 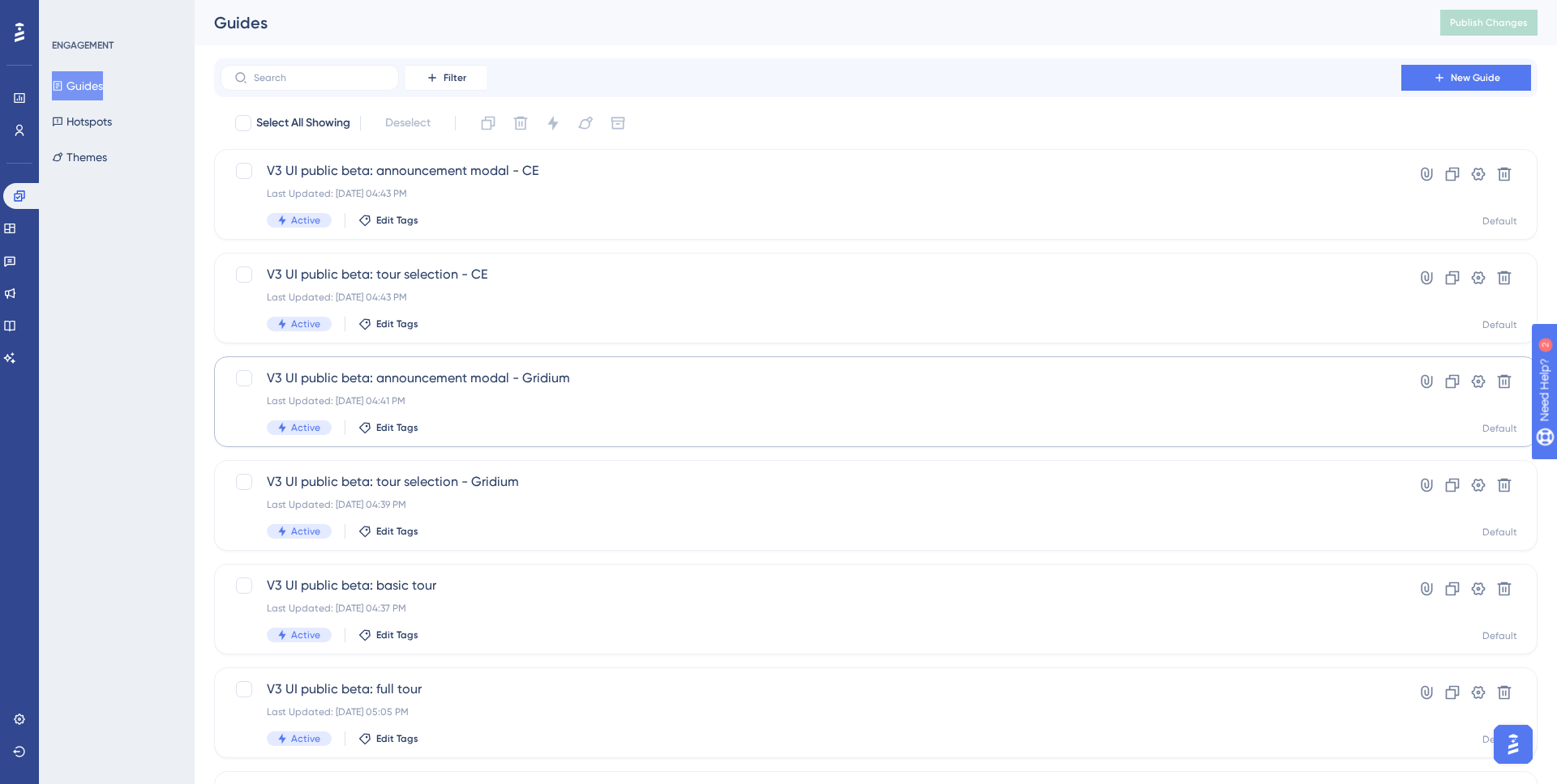 I want to click on span: V3 UI public beta: announcement modal - CE, so click(x=810, y=171).